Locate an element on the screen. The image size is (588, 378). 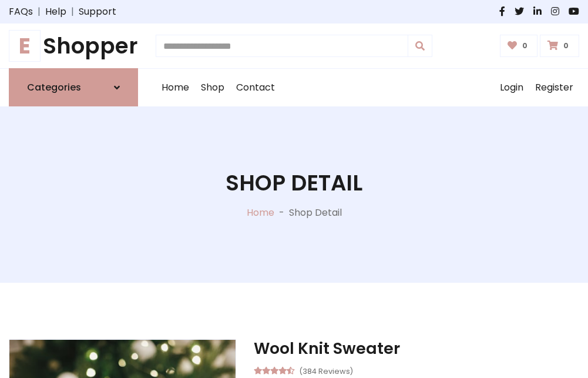
h1: Shop Detail is located at coordinates (294, 183).